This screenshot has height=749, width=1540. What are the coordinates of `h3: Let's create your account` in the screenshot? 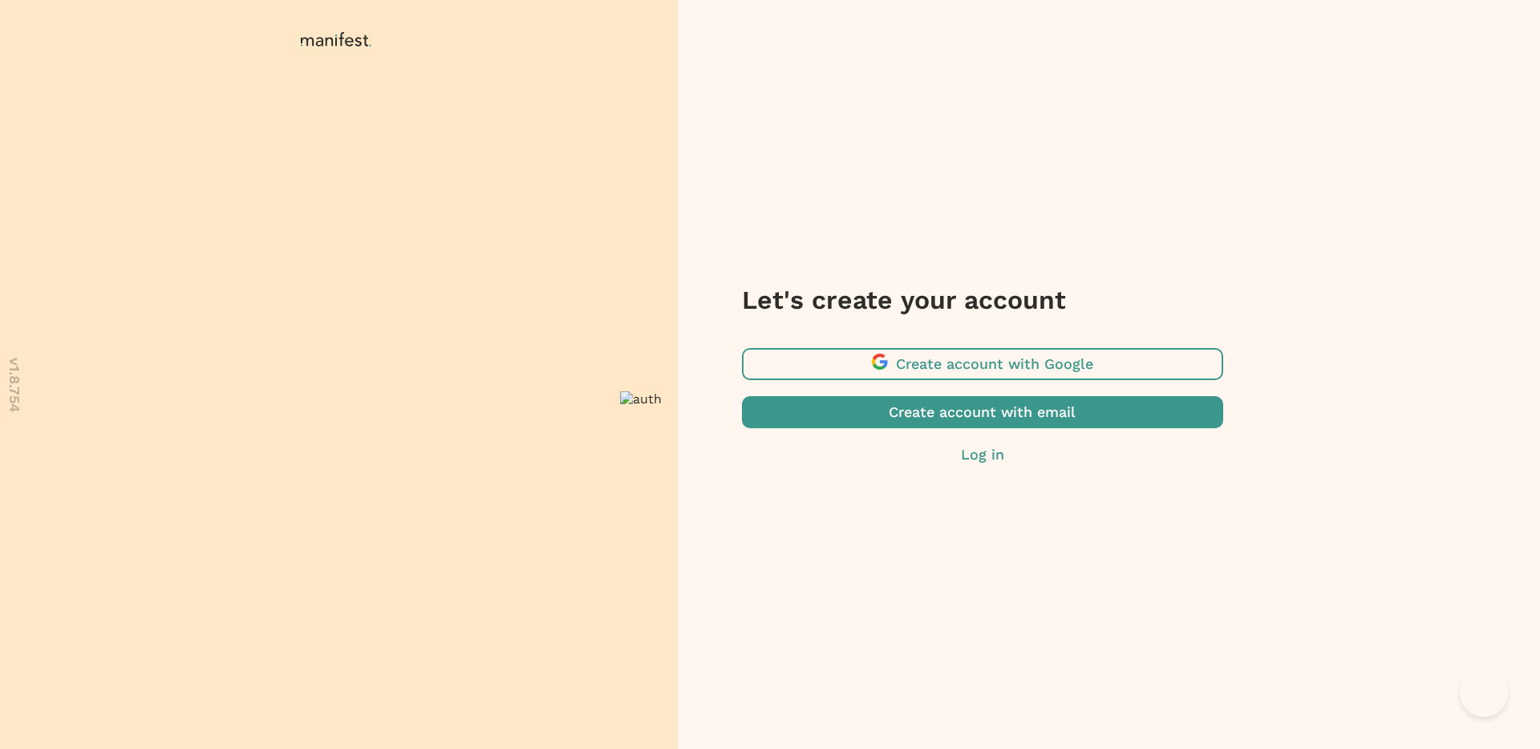 It's located at (982, 300).